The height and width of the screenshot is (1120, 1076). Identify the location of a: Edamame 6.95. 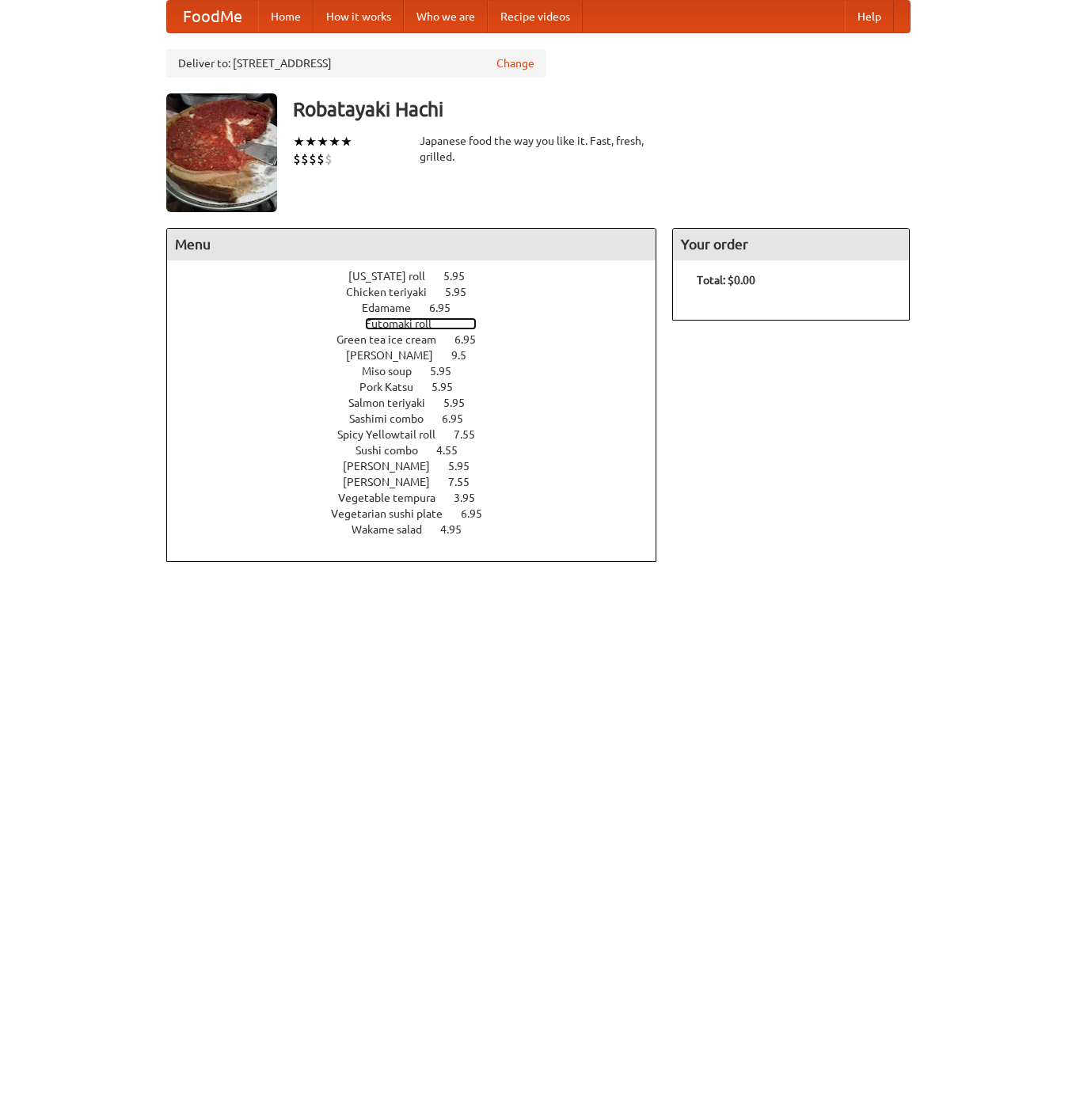
(420, 308).